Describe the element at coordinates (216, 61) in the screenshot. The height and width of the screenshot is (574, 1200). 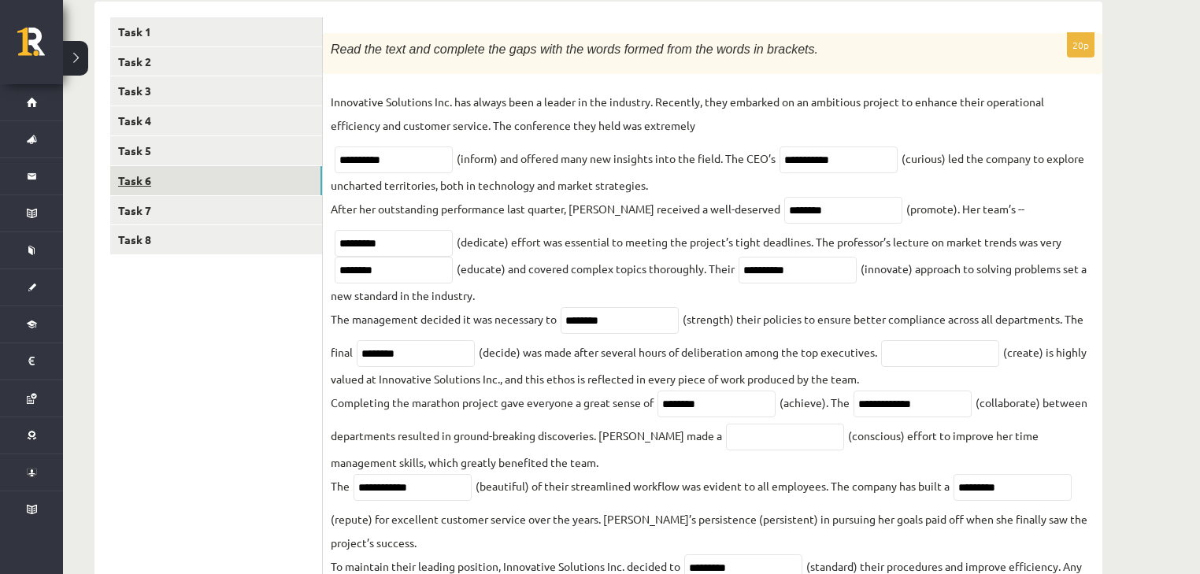
I see `a: Task 2` at that location.